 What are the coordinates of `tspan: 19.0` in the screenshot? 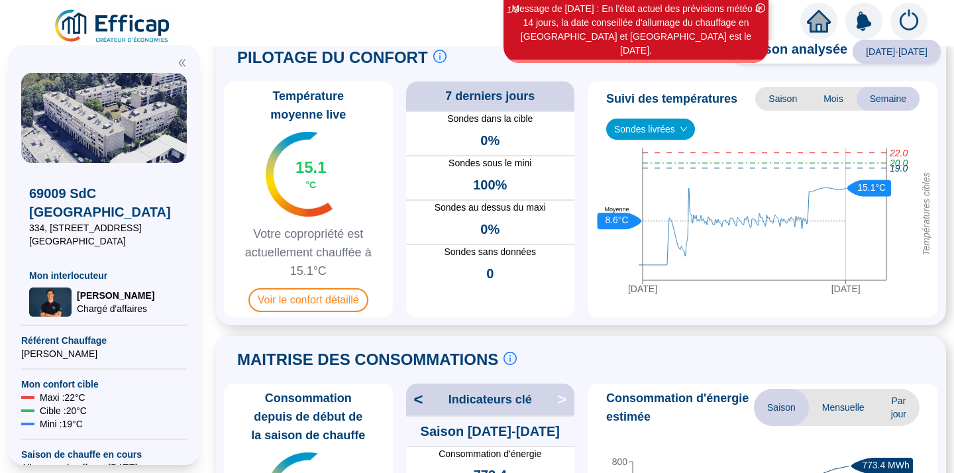 It's located at (898, 168).